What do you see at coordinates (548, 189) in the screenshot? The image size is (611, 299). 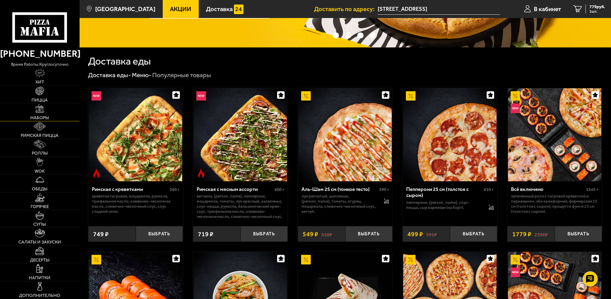 I see `div: Всё включено` at bounding box center [548, 189].